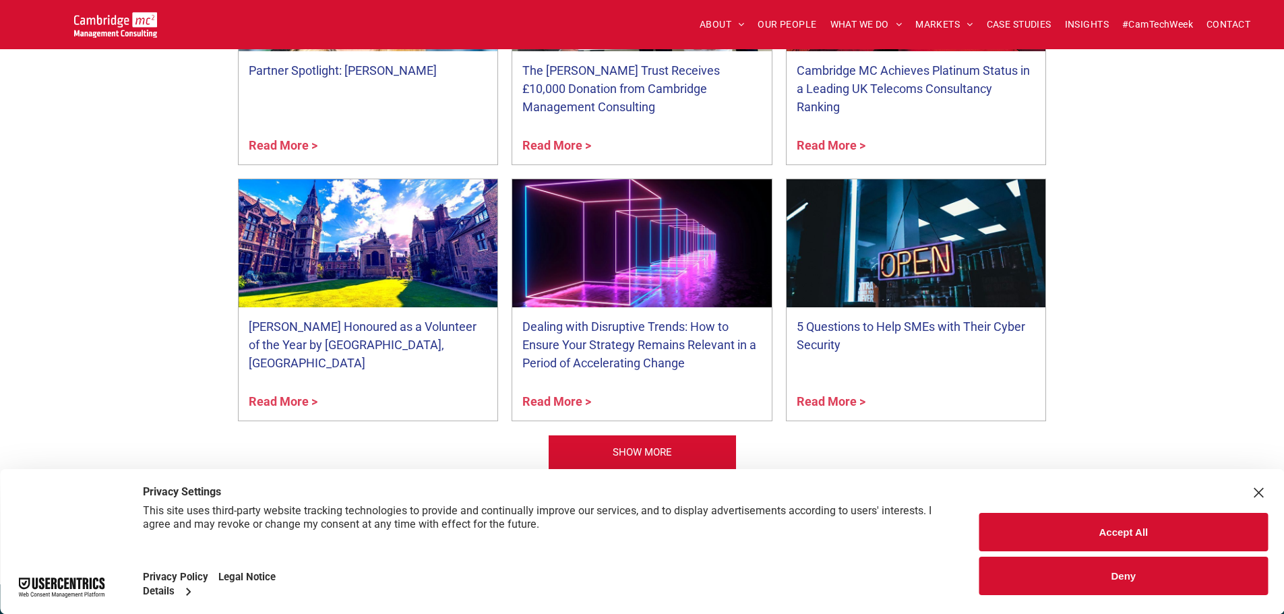 This screenshot has height=614, width=1284. I want to click on a: CASE STUDIES, so click(1019, 24).